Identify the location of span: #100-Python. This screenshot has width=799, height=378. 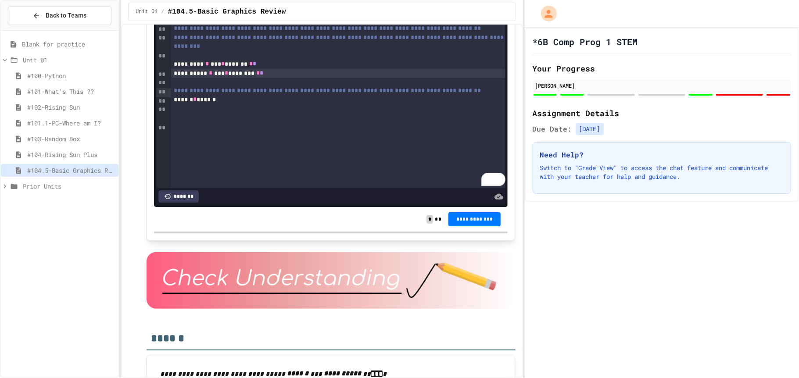
(71, 76).